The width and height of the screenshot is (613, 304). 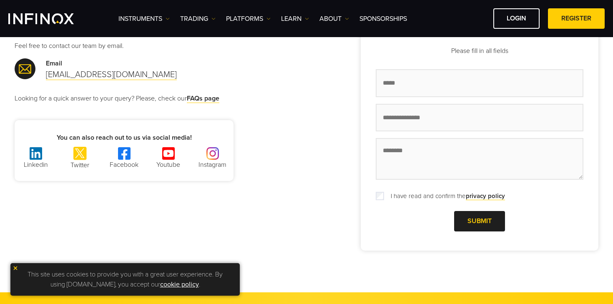 I want to click on p: Facebook, so click(x=124, y=165).